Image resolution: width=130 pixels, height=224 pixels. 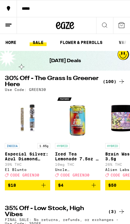 I want to click on a: SALE, so click(x=38, y=42).